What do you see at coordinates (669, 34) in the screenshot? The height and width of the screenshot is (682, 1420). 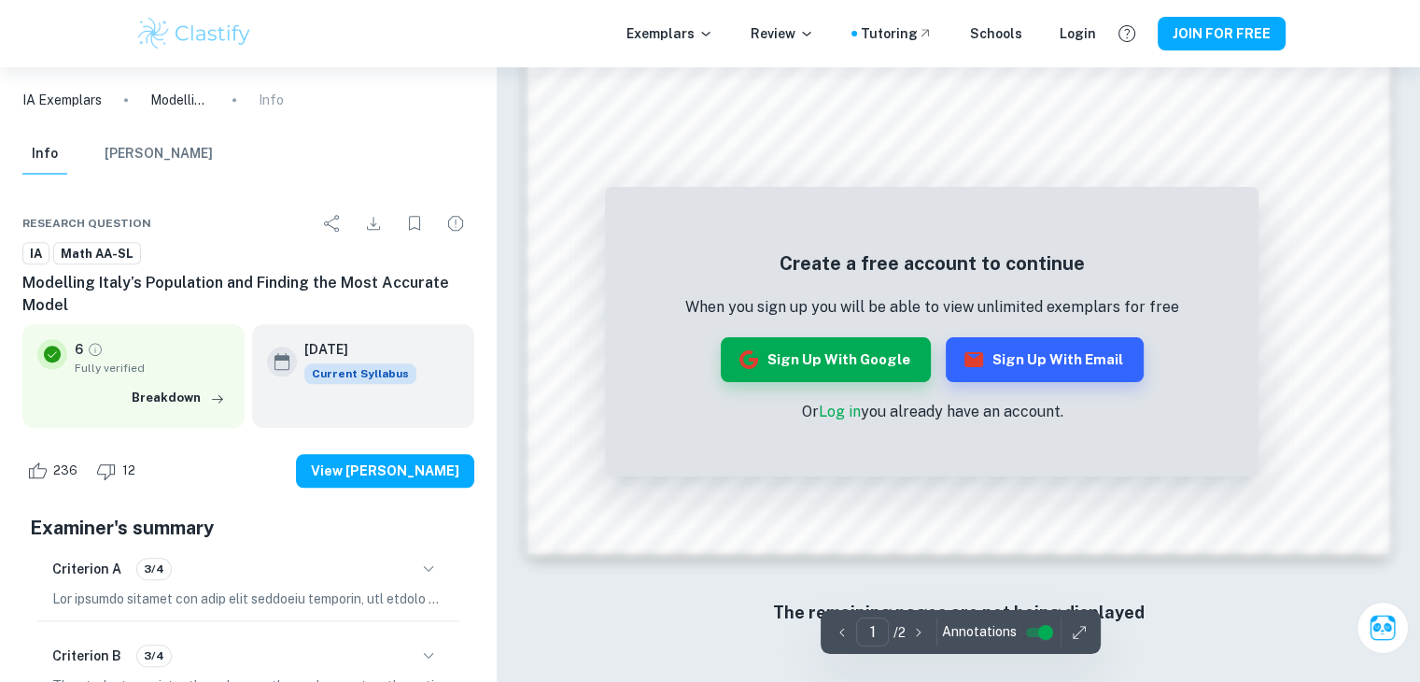 I see `p: Exemplars` at bounding box center [669, 34].